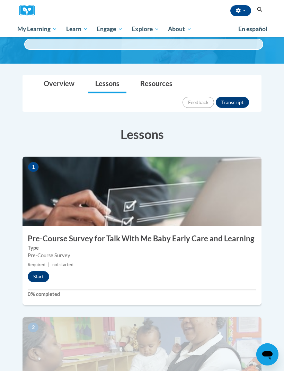  What do you see at coordinates (29, 10) in the screenshot?
I see `a: Cox Campus` at bounding box center [29, 10].